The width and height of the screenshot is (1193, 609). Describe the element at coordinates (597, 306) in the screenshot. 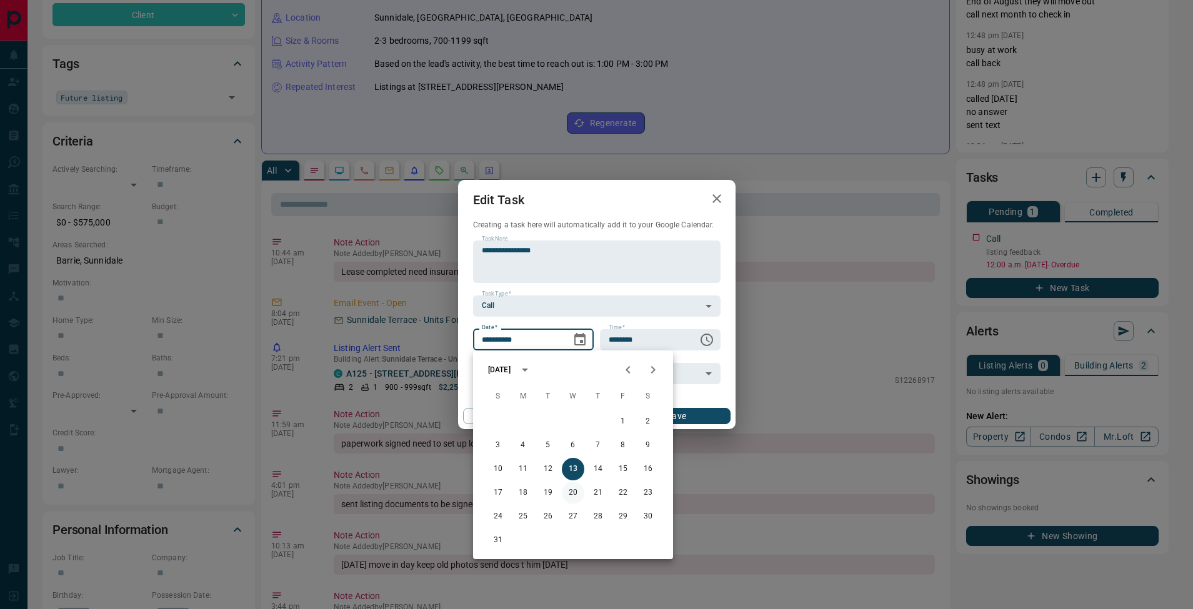

I see `div: Call` at that location.